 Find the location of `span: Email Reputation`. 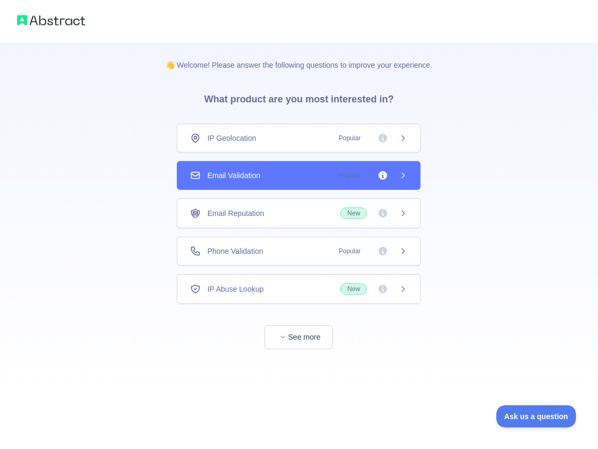

span: Email Reputation is located at coordinates (236, 213).